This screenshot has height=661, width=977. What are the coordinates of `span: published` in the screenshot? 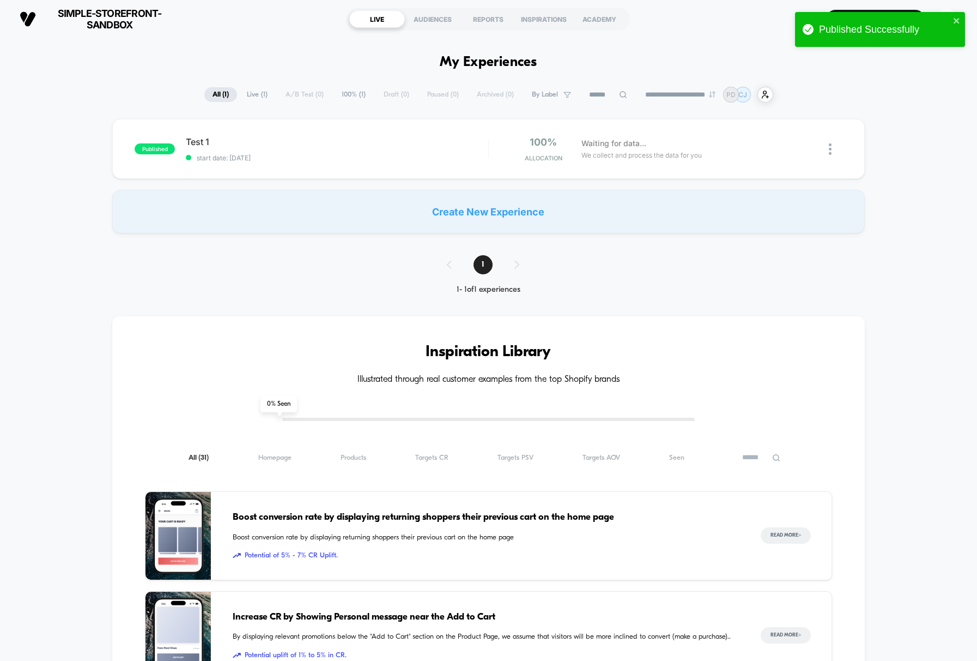 It's located at (155, 149).